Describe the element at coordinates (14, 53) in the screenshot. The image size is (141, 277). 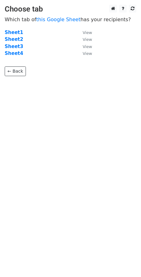
I see `a: Sheet4` at that location.